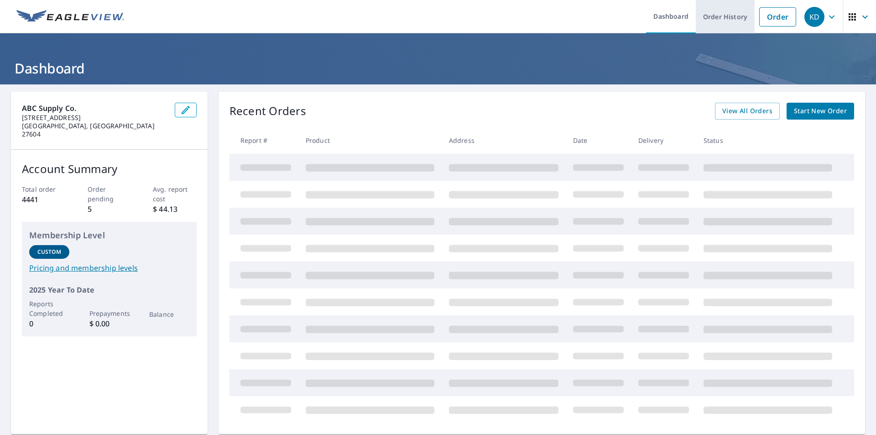  Describe the element at coordinates (438, 68) in the screenshot. I see `h1: Dashboard` at that location.